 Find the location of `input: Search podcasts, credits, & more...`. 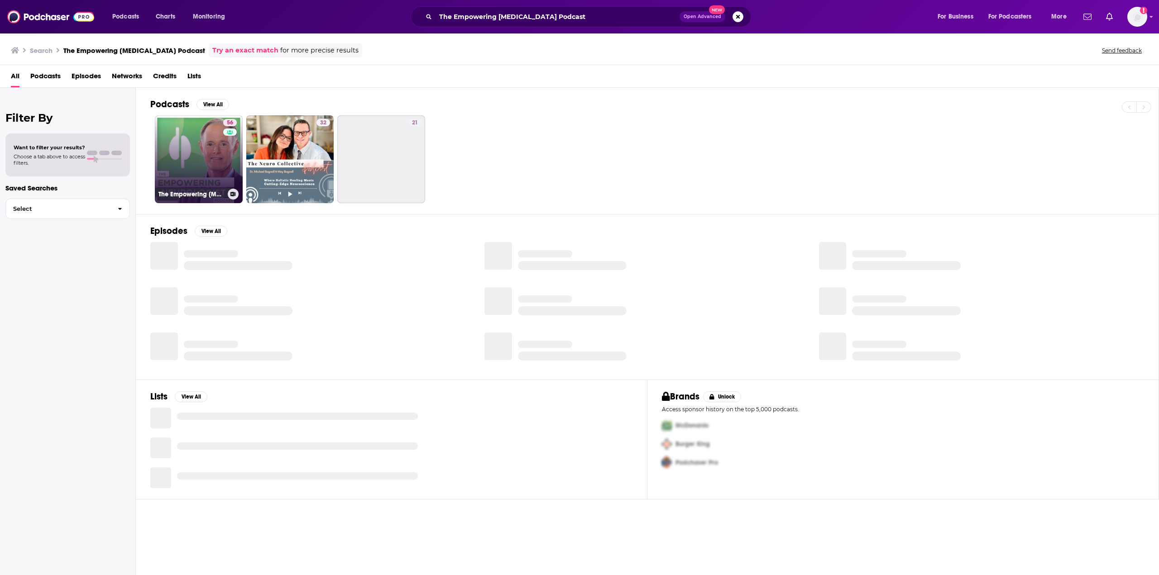

input: Search podcasts, credits, & more... is located at coordinates (557, 17).